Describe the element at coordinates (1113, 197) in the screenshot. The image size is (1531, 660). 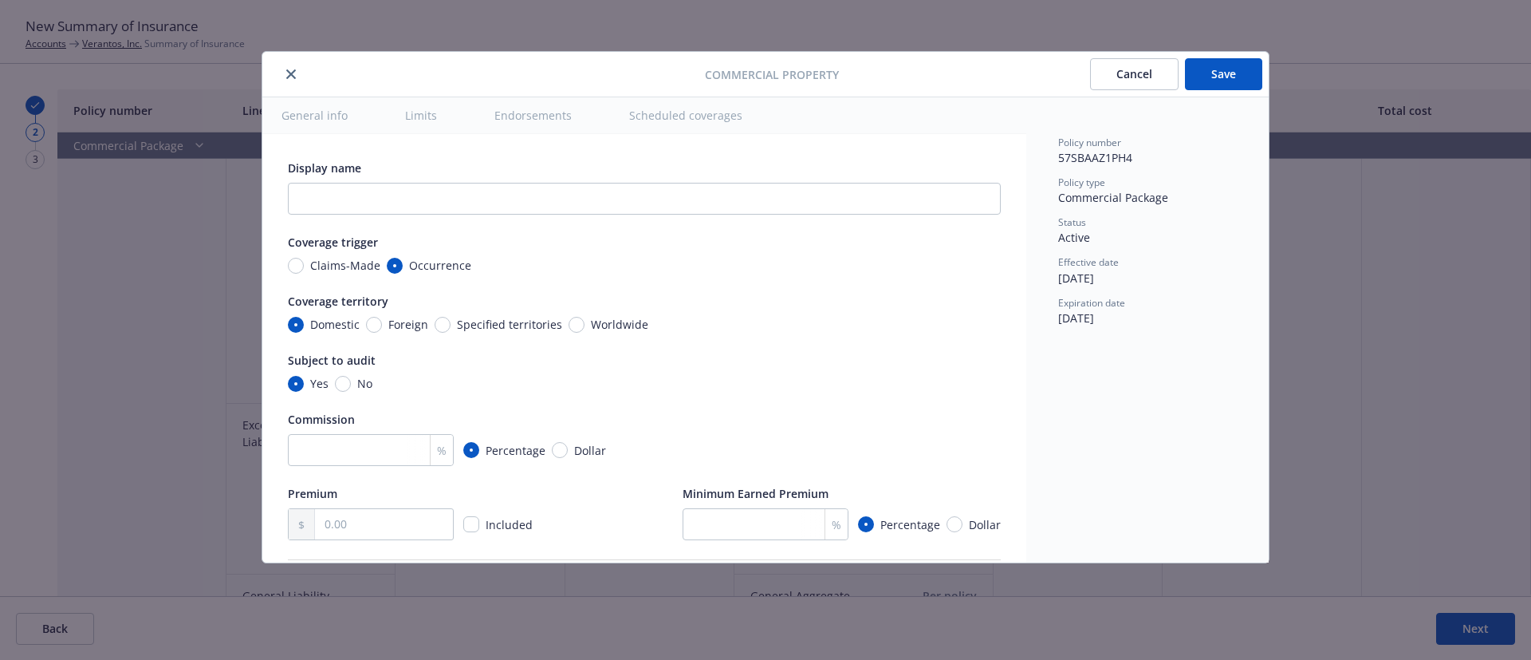
I see `span: Commercial Package` at that location.